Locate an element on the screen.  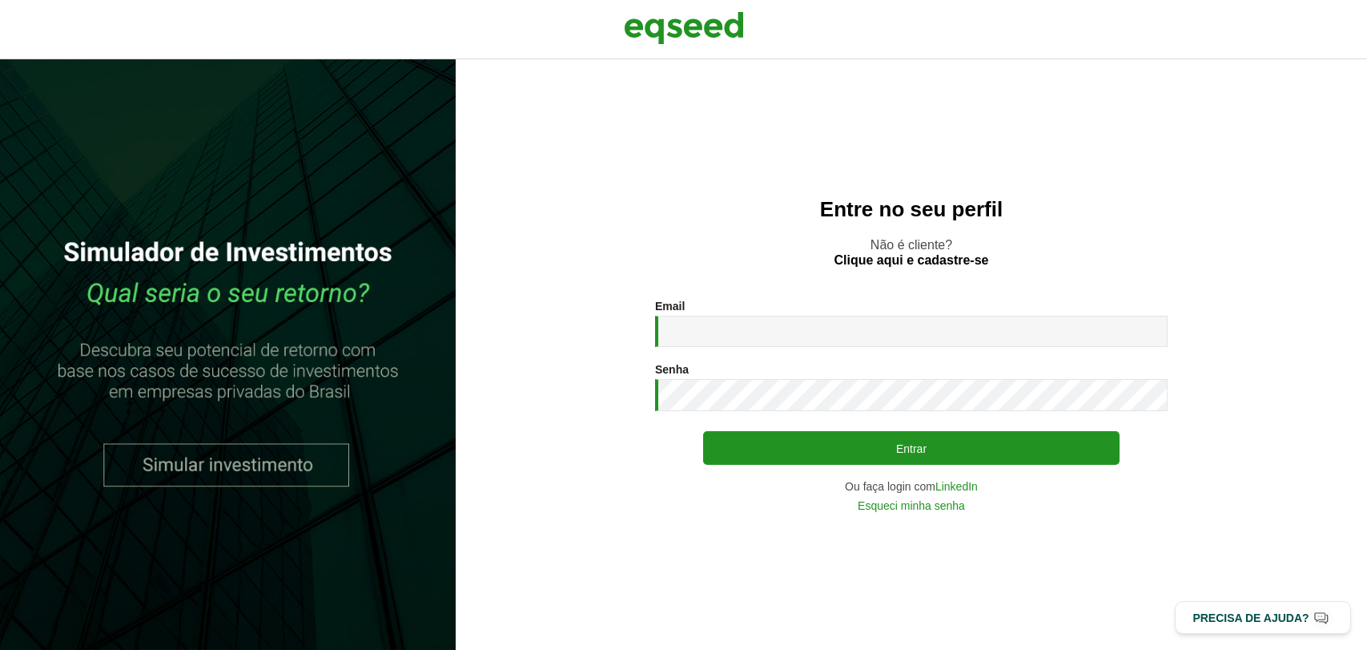
h2: Entre no seu perfil is located at coordinates (912, 209).